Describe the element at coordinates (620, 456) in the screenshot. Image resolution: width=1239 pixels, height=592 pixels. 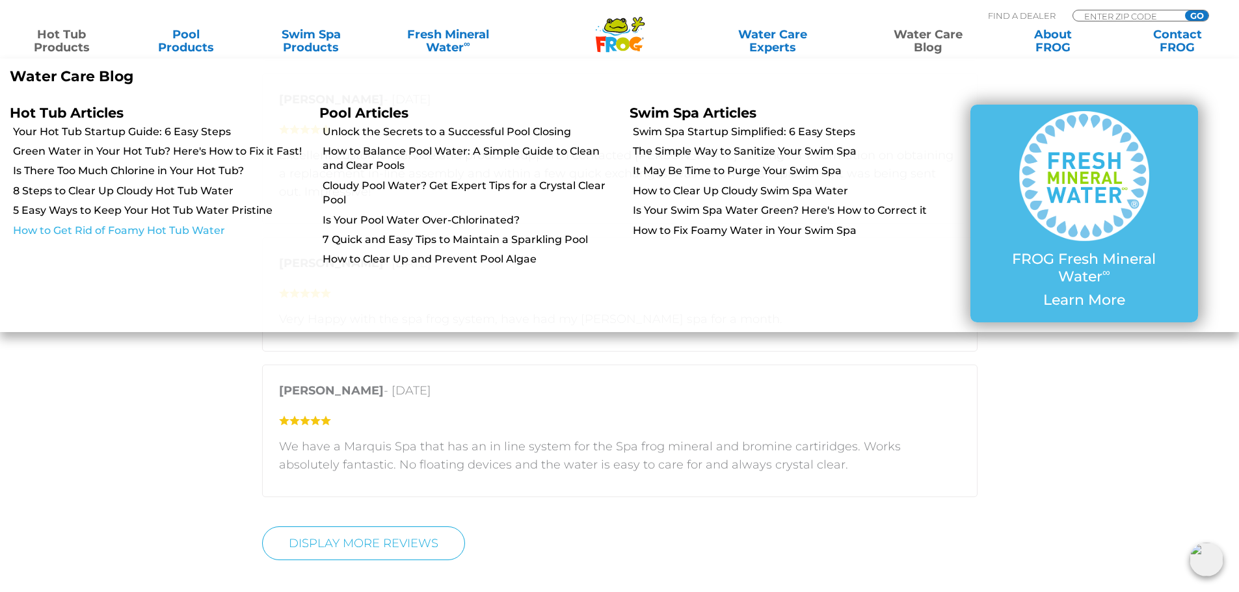
I see `p: We have a Marquis Spa that has an in line system for the Spa frog mineral and bromine cartiridges...` at that location.